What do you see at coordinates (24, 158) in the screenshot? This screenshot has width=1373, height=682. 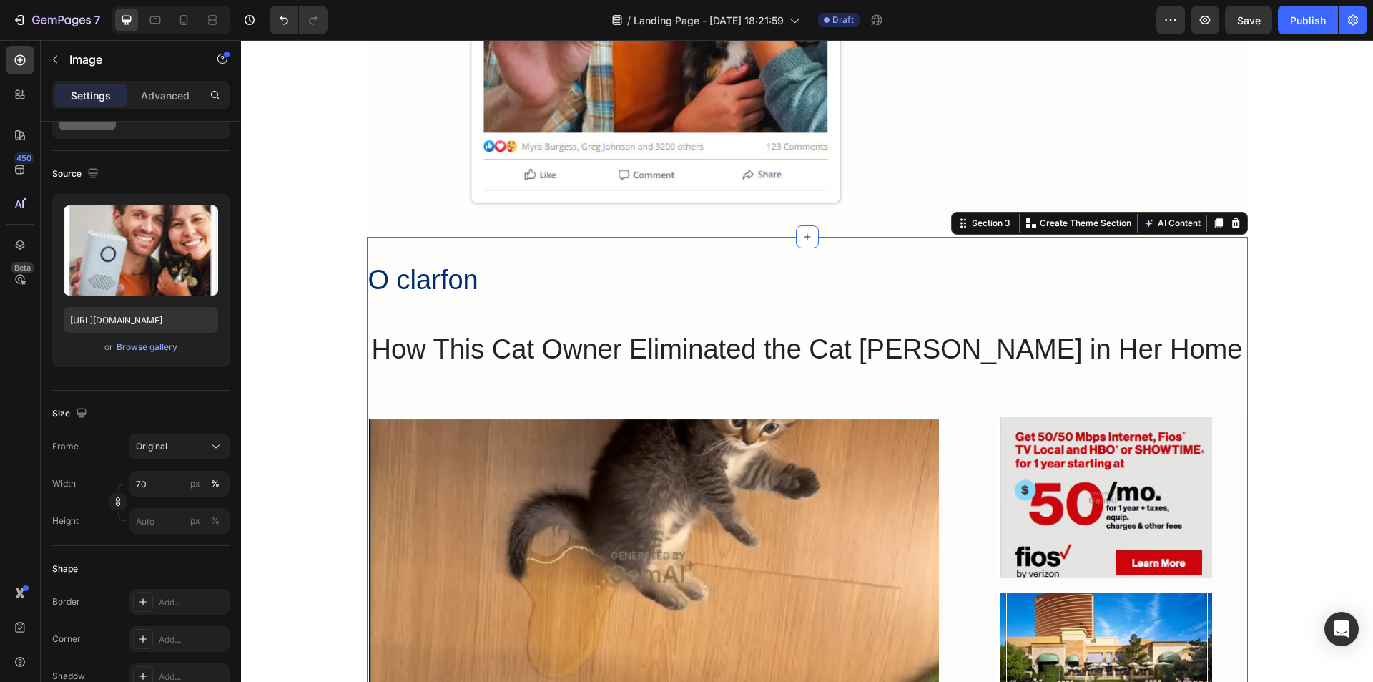 I see `div: 450` at bounding box center [24, 158].